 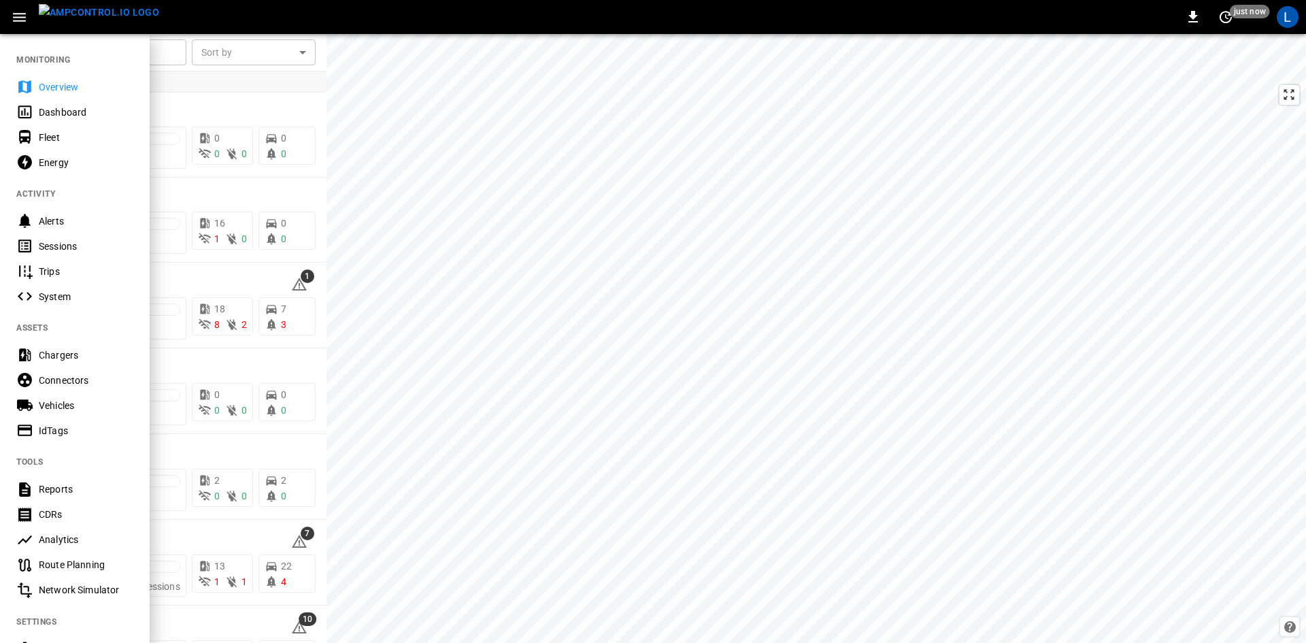 I want to click on div: Analytics, so click(x=86, y=539).